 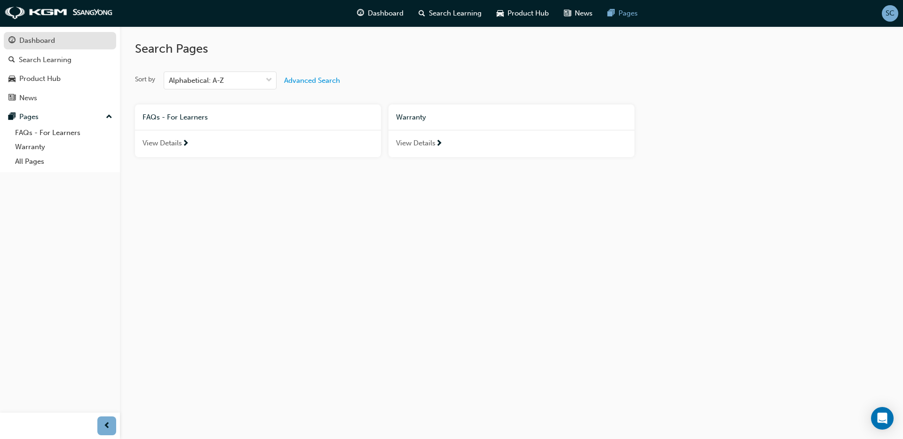 What do you see at coordinates (380, 13) in the screenshot?
I see `a: guage-iconDashboard` at bounding box center [380, 13].